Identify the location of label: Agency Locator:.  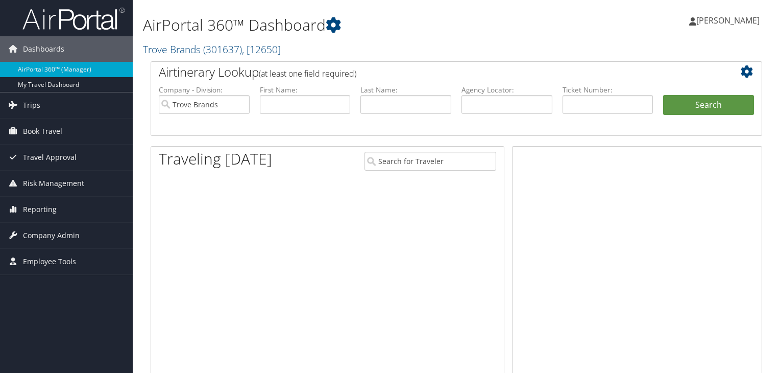
(507, 90).